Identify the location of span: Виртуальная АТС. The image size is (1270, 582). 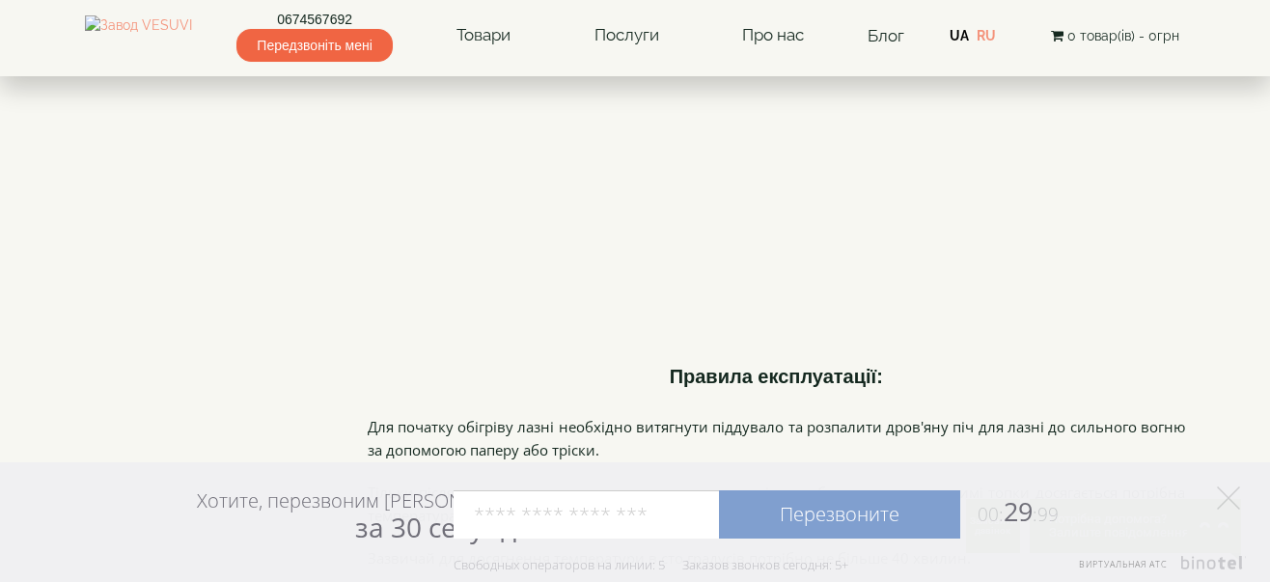
(1123, 564).